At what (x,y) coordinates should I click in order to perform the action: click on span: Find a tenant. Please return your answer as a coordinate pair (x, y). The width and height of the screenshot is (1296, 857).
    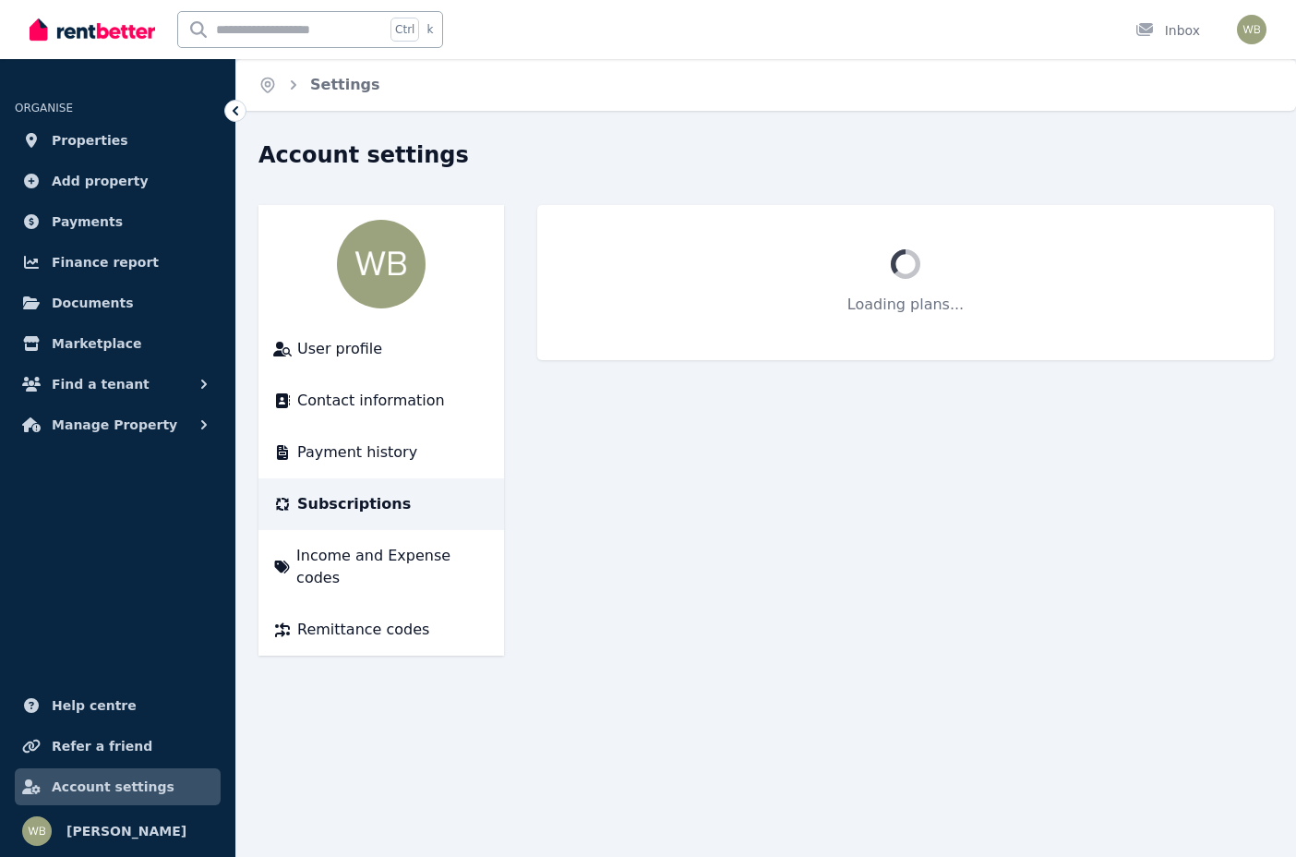
    Looking at the image, I should click on (101, 384).